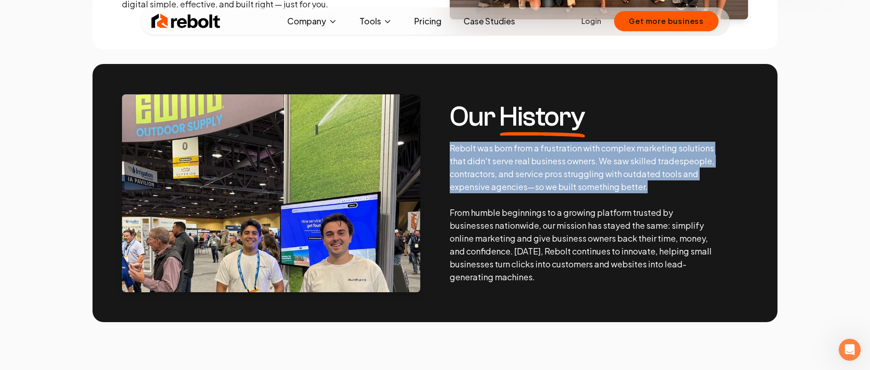  Describe the element at coordinates (583, 117) in the screenshot. I see `h3: Our` at that location.